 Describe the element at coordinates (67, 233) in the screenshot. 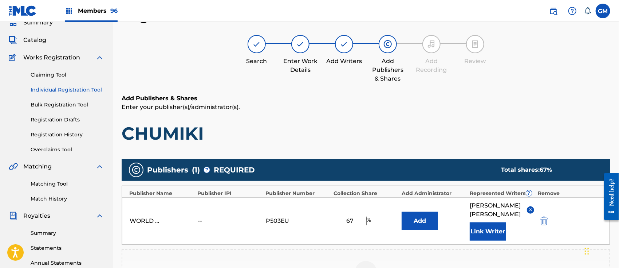

I see `a: Summary` at that location.